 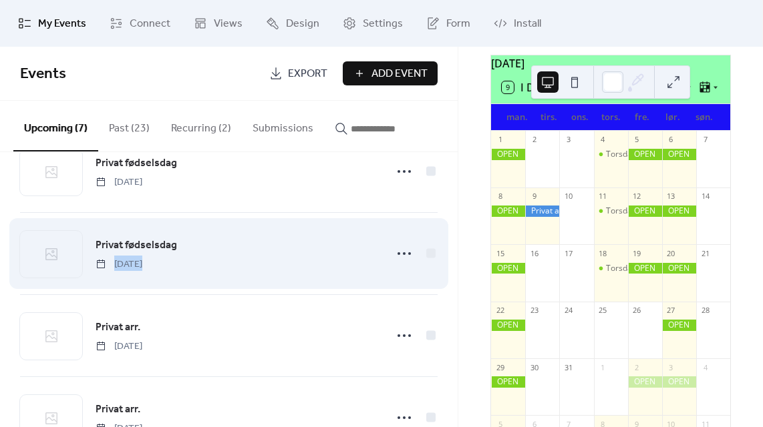 I want to click on button: Past (23), so click(x=129, y=126).